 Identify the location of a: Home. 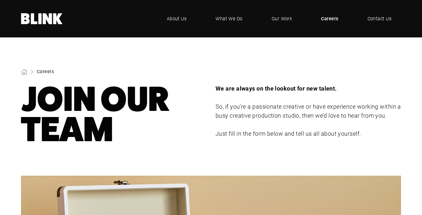
(42, 19).